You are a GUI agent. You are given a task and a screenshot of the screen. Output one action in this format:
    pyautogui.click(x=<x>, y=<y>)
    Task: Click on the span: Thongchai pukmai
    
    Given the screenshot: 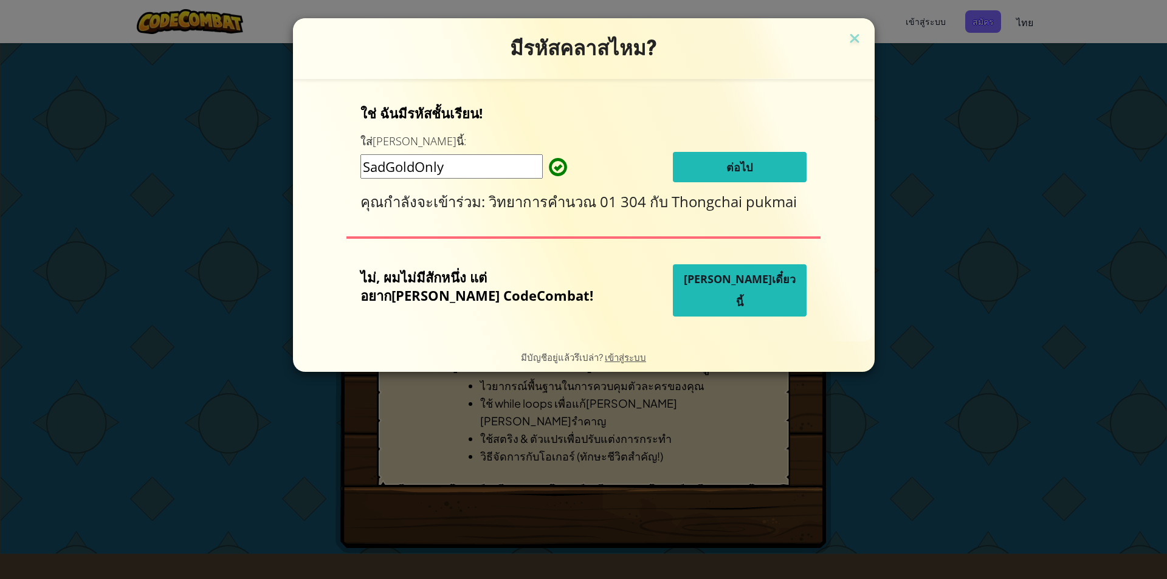 What is the action you would take?
    pyautogui.click(x=734, y=201)
    